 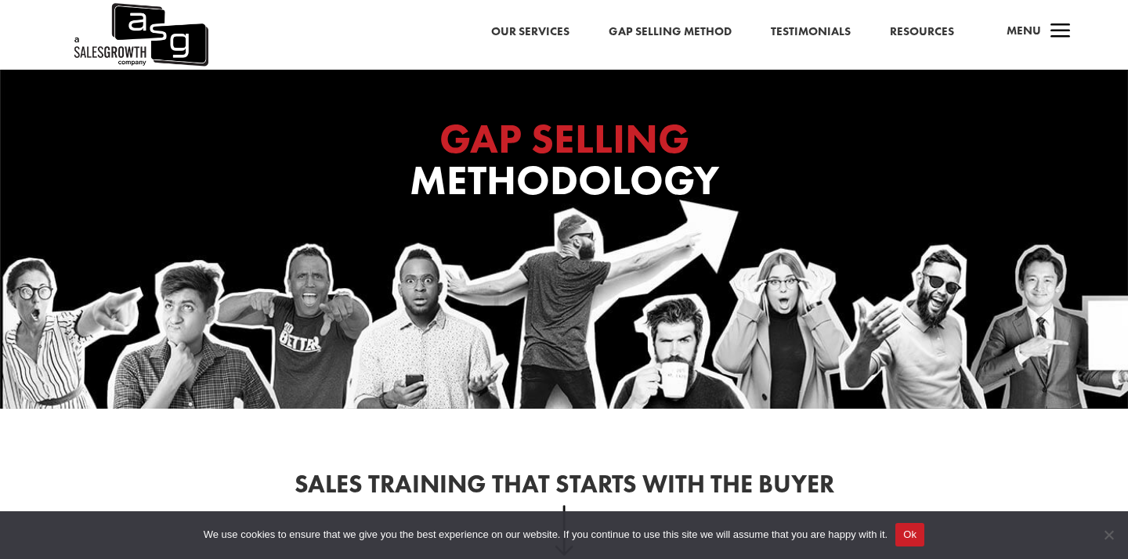 What do you see at coordinates (1108, 535) in the screenshot?
I see `span: No` at bounding box center [1108, 535].